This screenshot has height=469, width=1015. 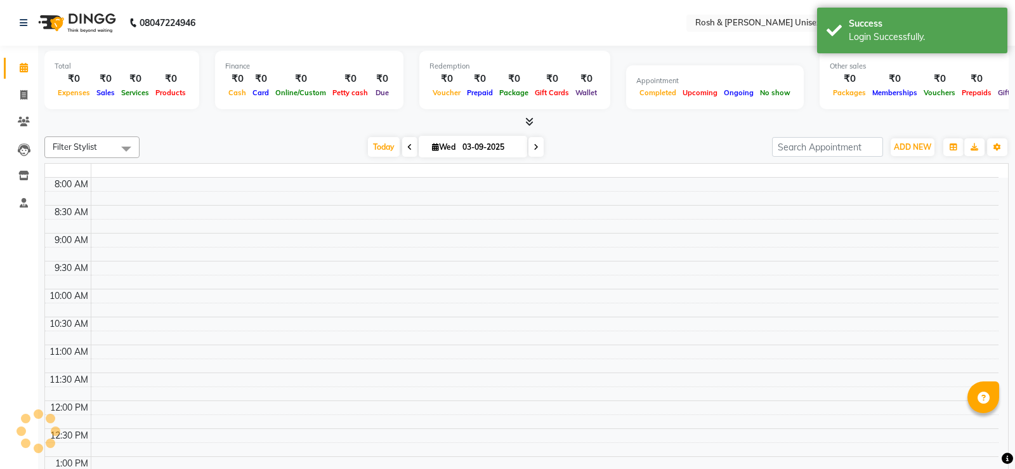 I want to click on div: 9:30 AM, so click(x=71, y=268).